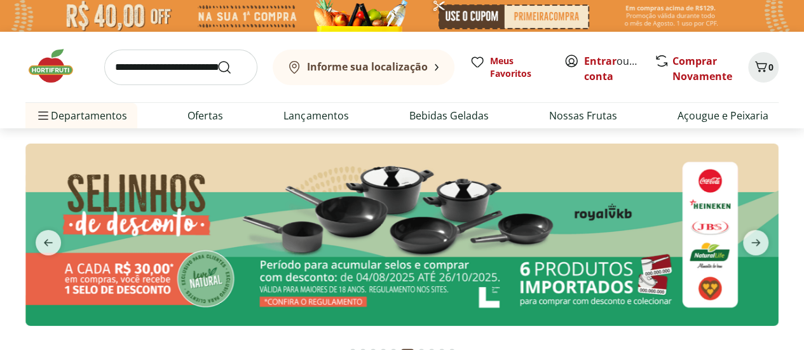 This screenshot has width=804, height=350. What do you see at coordinates (600, 61) in the screenshot?
I see `a: Entrar` at bounding box center [600, 61].